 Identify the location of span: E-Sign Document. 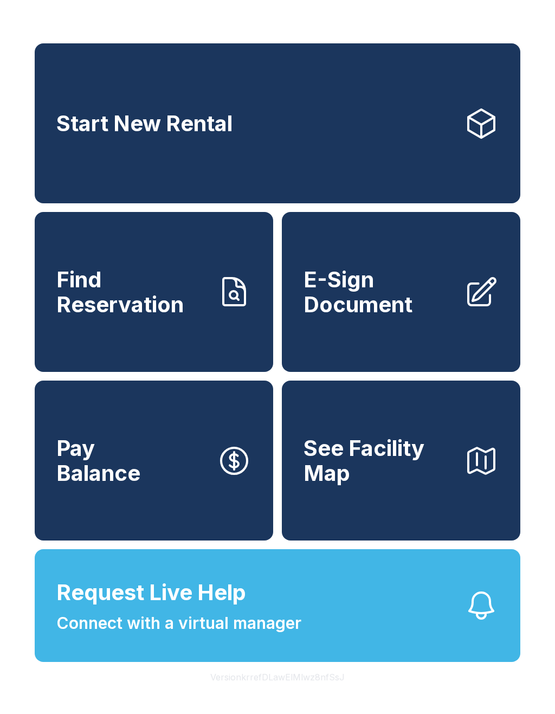
(379, 292).